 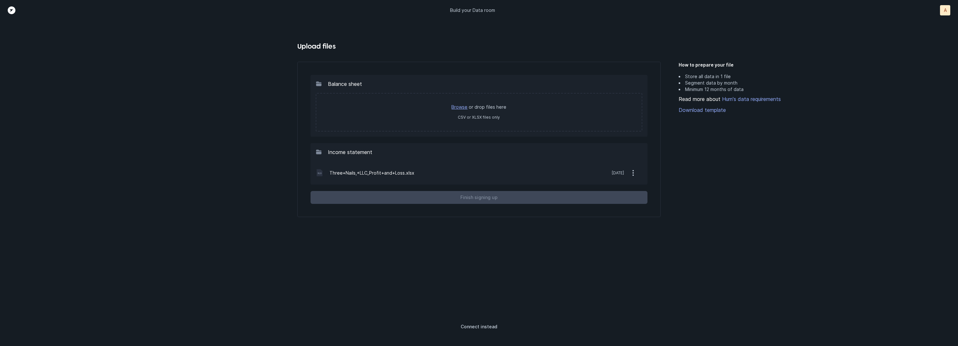 I want to click on li: Minimum 12 months of data, so click(x=778, y=89).